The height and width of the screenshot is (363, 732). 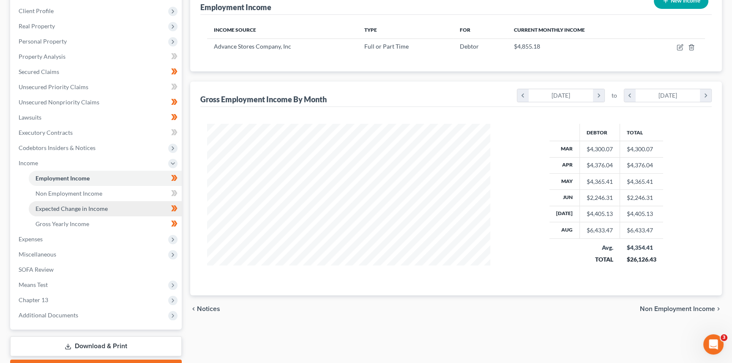 What do you see at coordinates (71, 208) in the screenshot?
I see `span: Expected Change in Income` at bounding box center [71, 208].